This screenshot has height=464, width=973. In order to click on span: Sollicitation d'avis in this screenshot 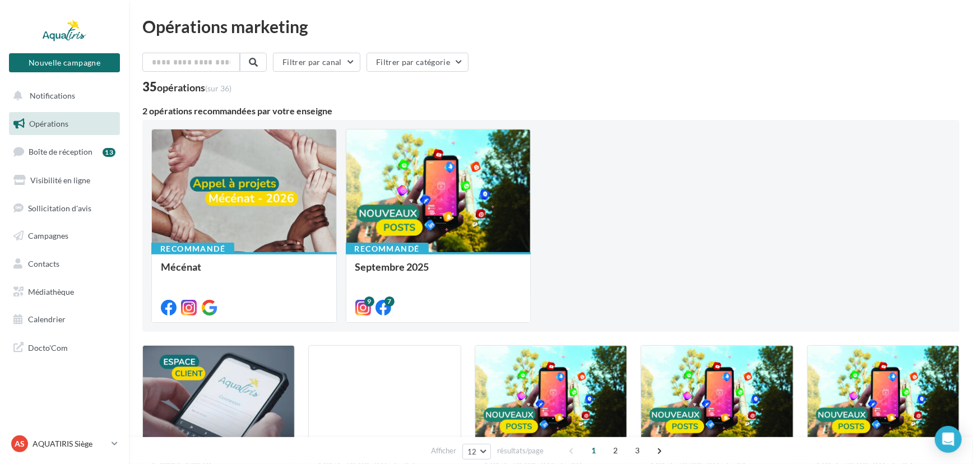, I will do `click(59, 207)`.